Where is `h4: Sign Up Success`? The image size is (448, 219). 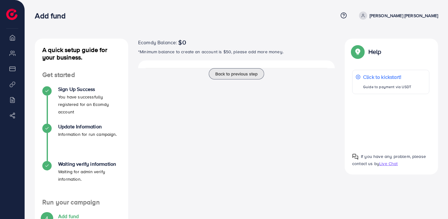
h4: Sign Up Success is located at coordinates (89, 89).